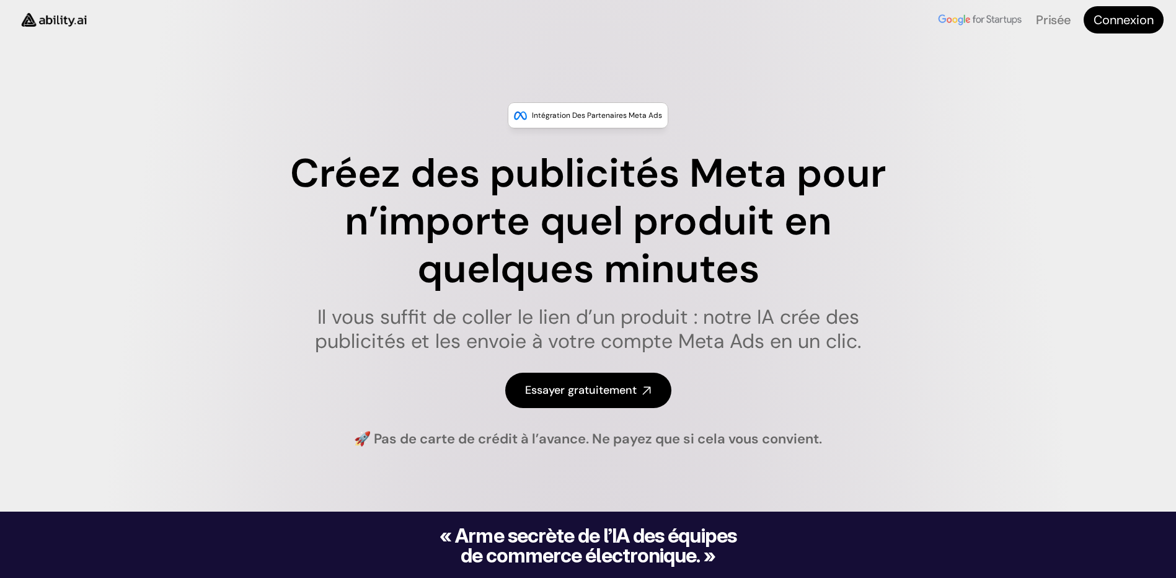 This screenshot has height=578, width=1176. Describe the element at coordinates (588, 390) in the screenshot. I see `a: Essayer gratuitement` at that location.